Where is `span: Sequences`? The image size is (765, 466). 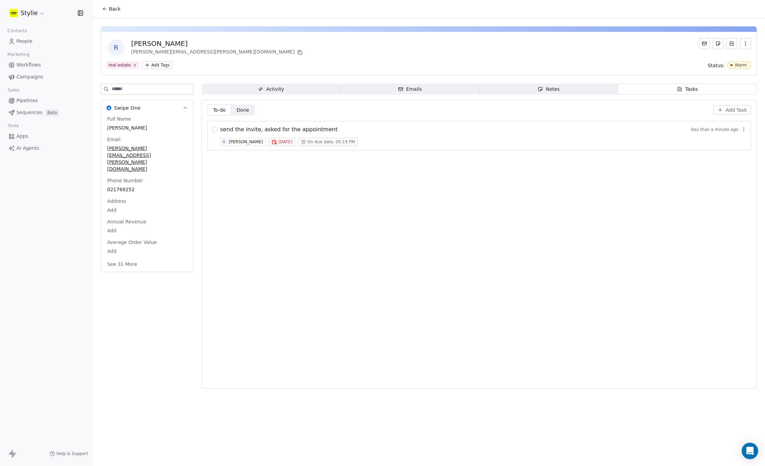
span: Sequences is located at coordinates (29, 112).